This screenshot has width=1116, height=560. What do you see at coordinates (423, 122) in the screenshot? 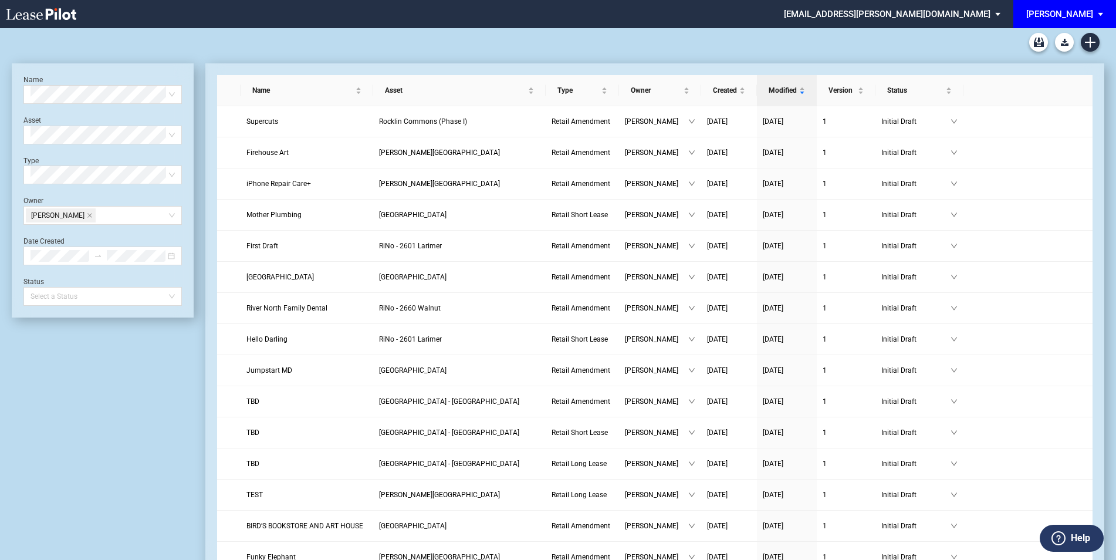
I see `span: Rocklin Commons (Phase I)` at bounding box center [423, 122].